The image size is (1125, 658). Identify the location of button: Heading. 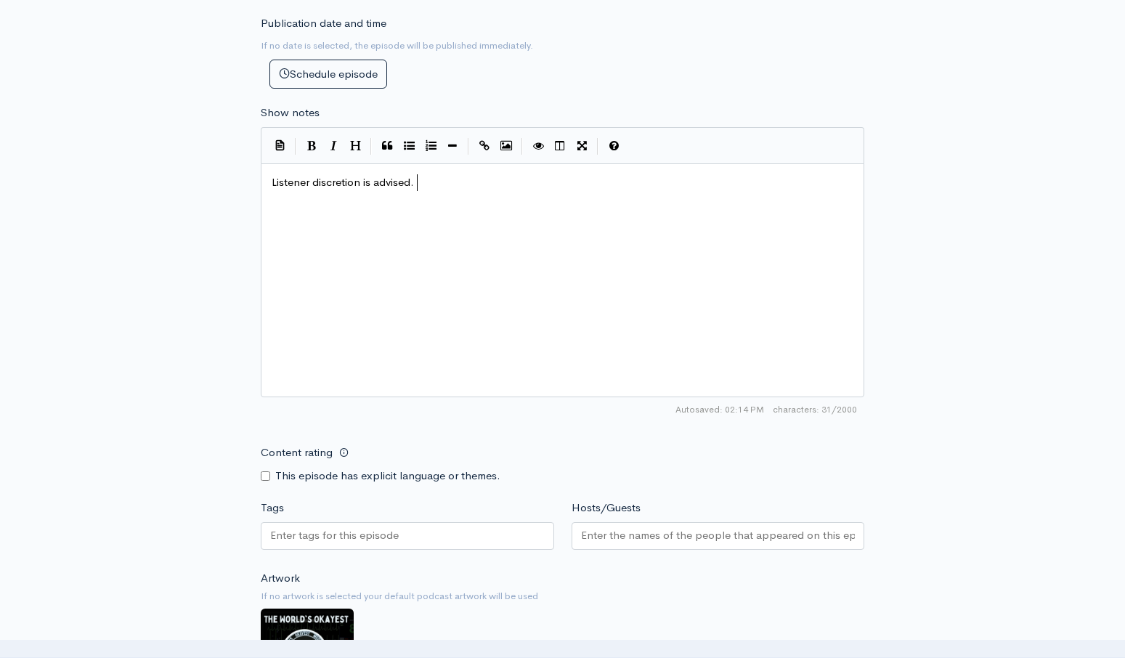
(355, 146).